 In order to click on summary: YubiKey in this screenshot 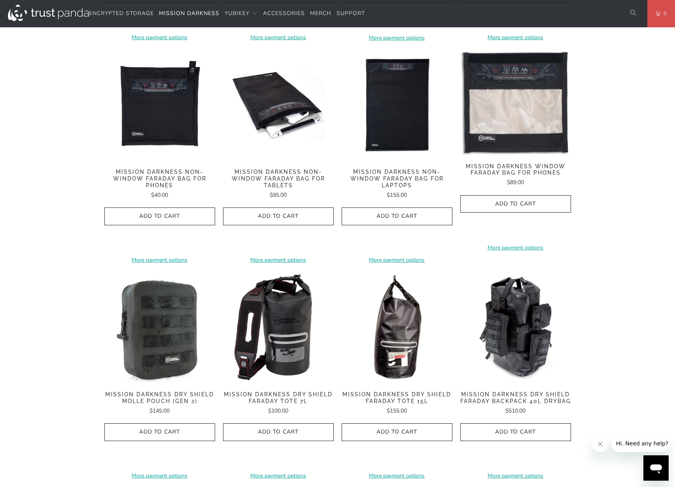, I will do `click(241, 13)`.